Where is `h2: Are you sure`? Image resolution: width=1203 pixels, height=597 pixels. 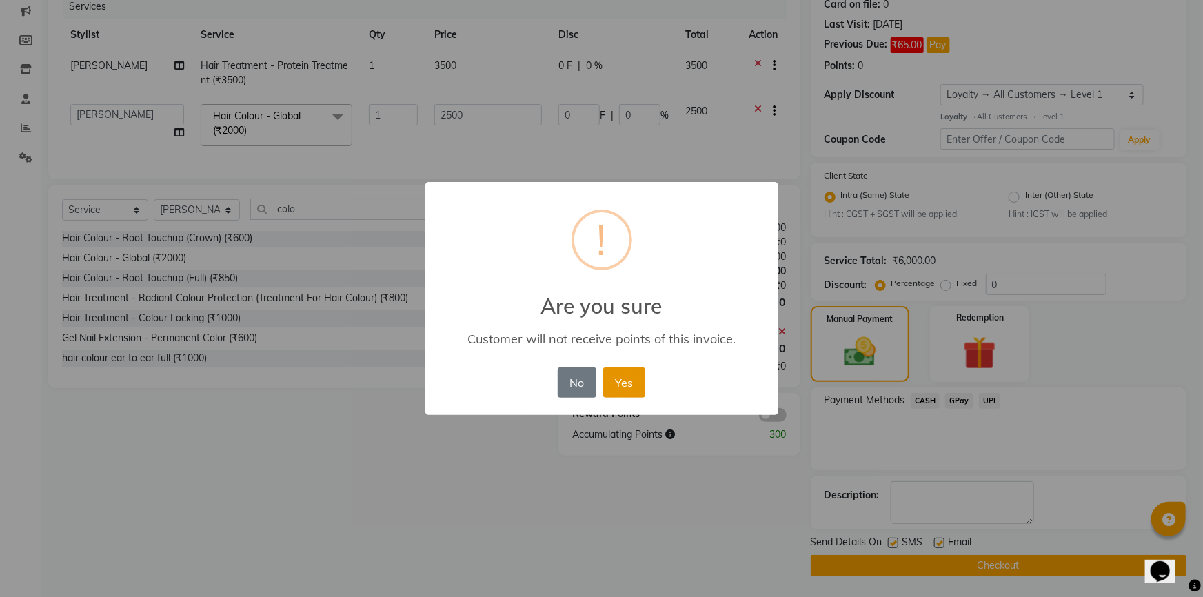 h2: Are you sure is located at coordinates (602, 298).